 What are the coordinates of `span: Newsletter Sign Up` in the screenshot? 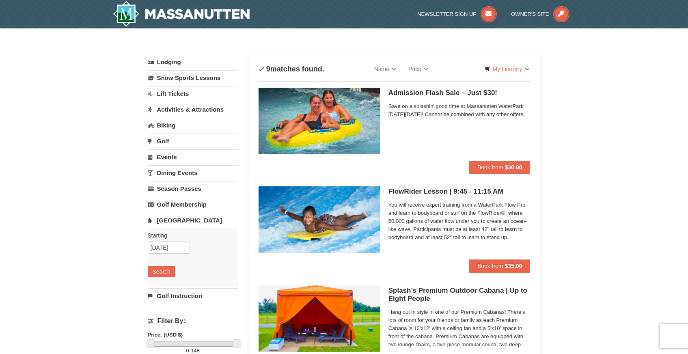 It's located at (447, 14).